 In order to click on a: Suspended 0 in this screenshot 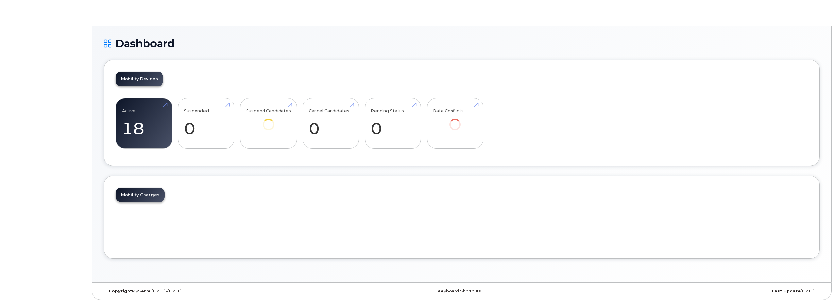, I will do `click(206, 124)`.